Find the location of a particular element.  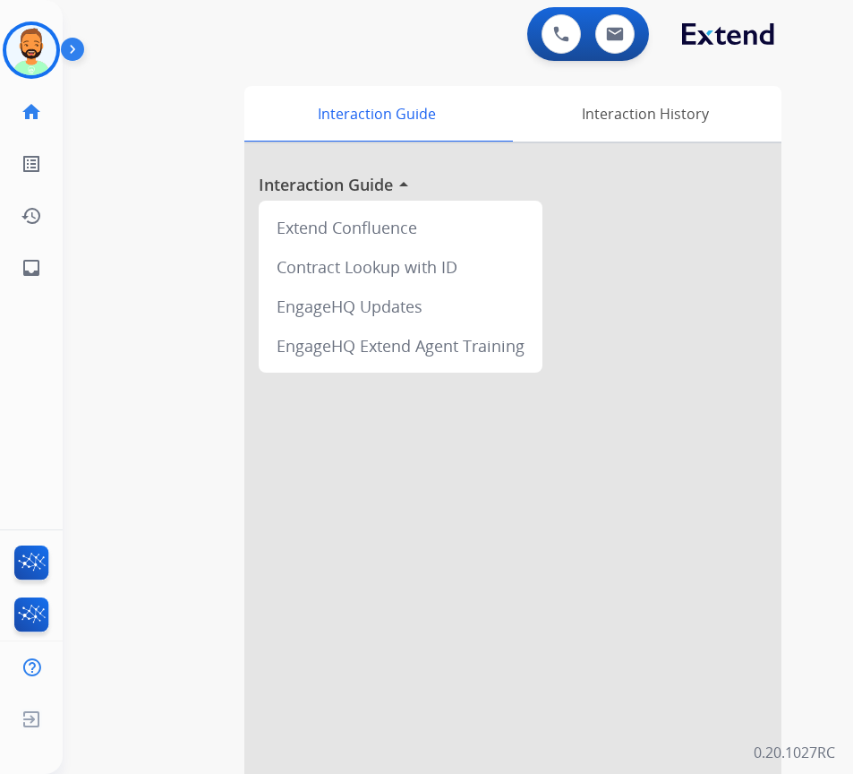

mat-icon: list_alt is located at coordinates (31, 164).